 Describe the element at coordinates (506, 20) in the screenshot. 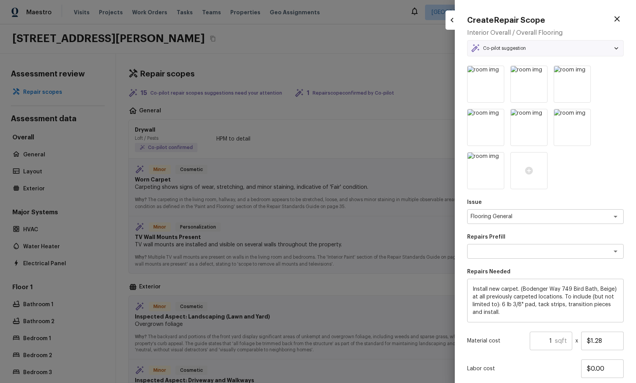

I see `h4: Create Repair Scope` at that location.